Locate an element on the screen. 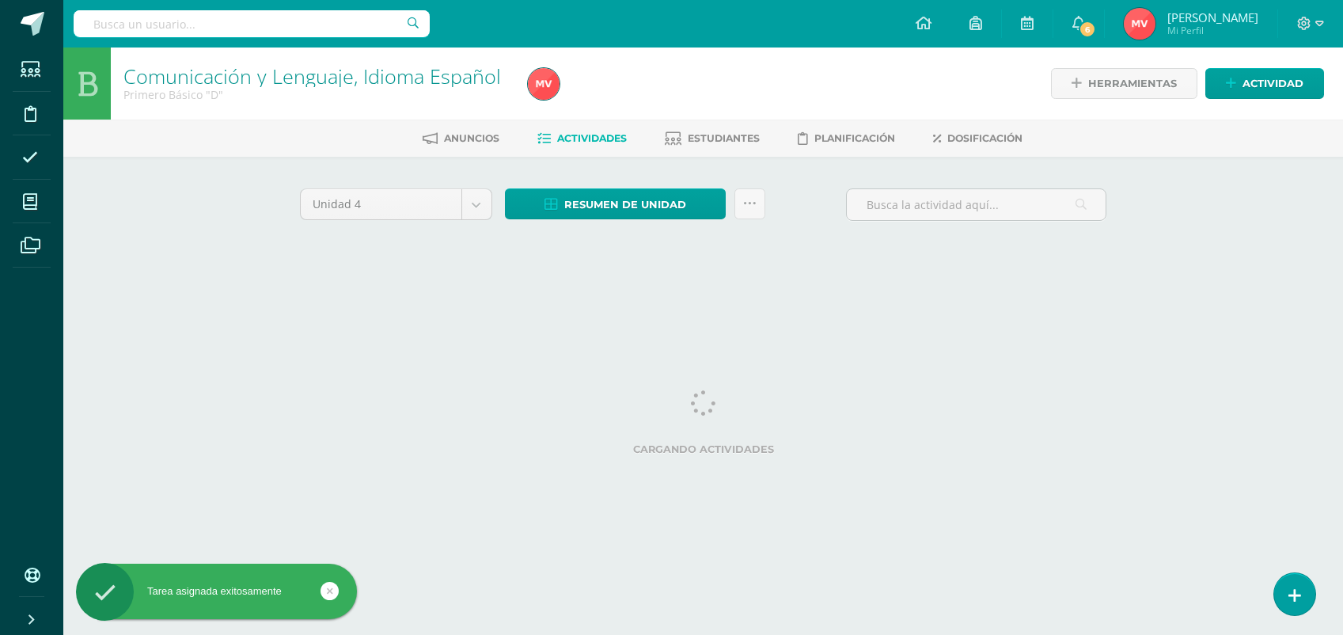  a: Actividad is located at coordinates (1265, 83).